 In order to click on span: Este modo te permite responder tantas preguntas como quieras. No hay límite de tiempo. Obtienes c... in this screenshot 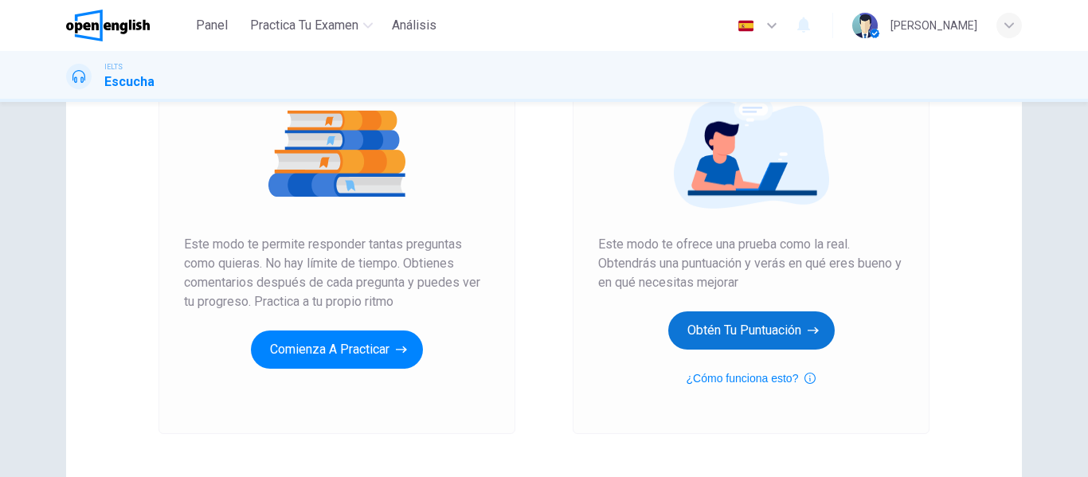, I will do `click(337, 273)`.